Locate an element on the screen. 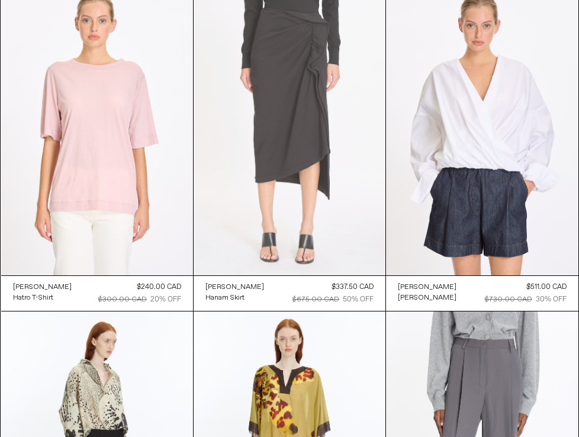 This screenshot has width=579, height=437. a: Hanam Skirt is located at coordinates (234, 298).